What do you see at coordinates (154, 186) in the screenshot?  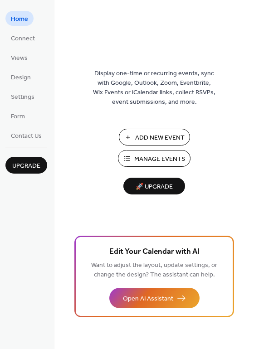 I see `button: 🚀 Upgrade` at bounding box center [154, 186].